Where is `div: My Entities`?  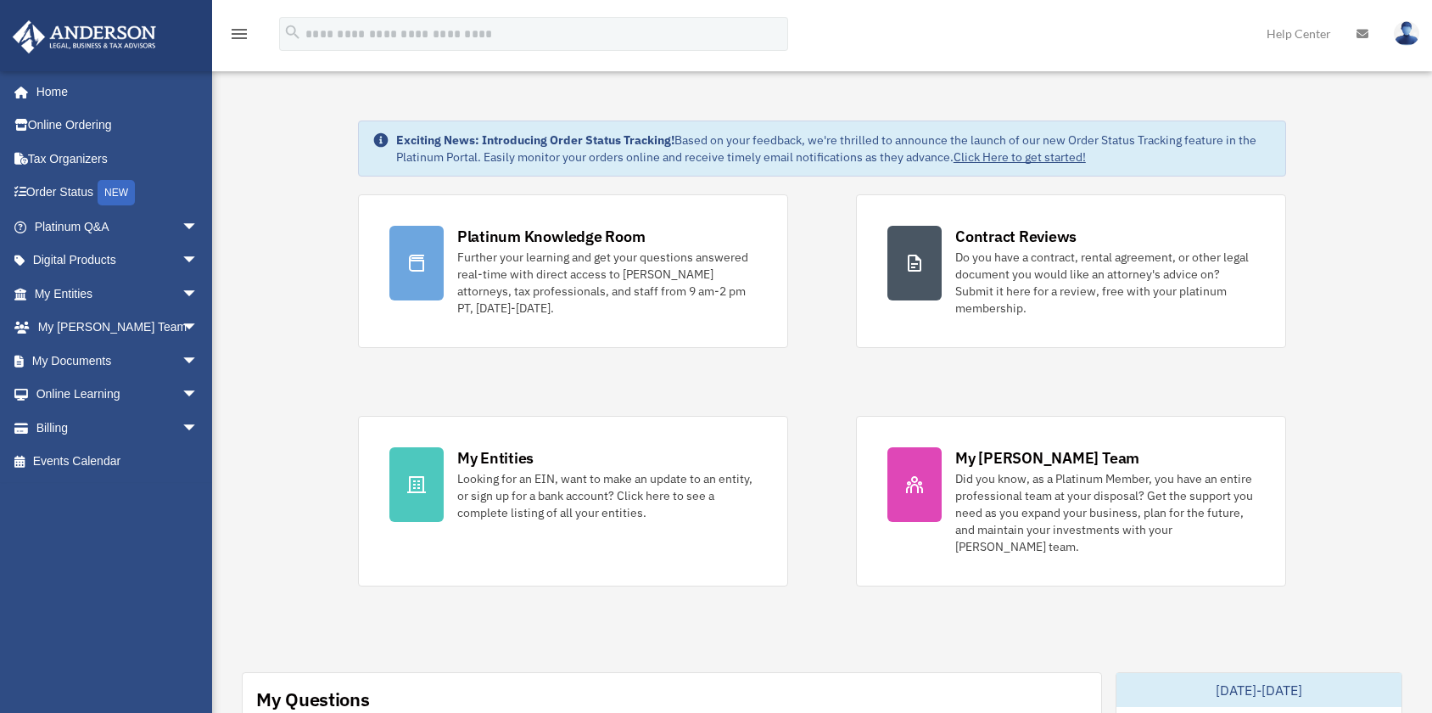
div: My Entities is located at coordinates (496, 457).